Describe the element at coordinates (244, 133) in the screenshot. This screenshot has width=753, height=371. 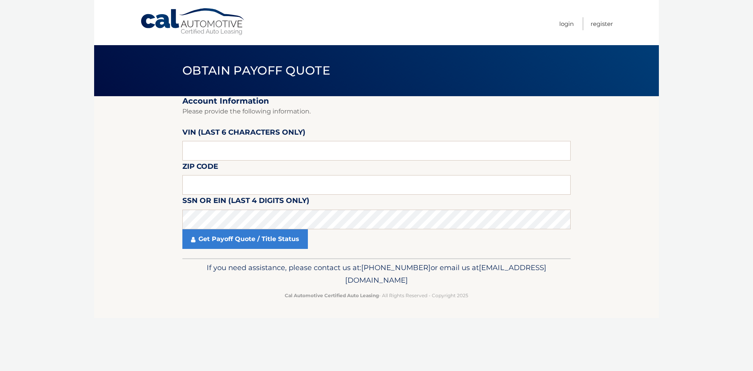
I see `label: VIN (last 6 characters only)` at that location.